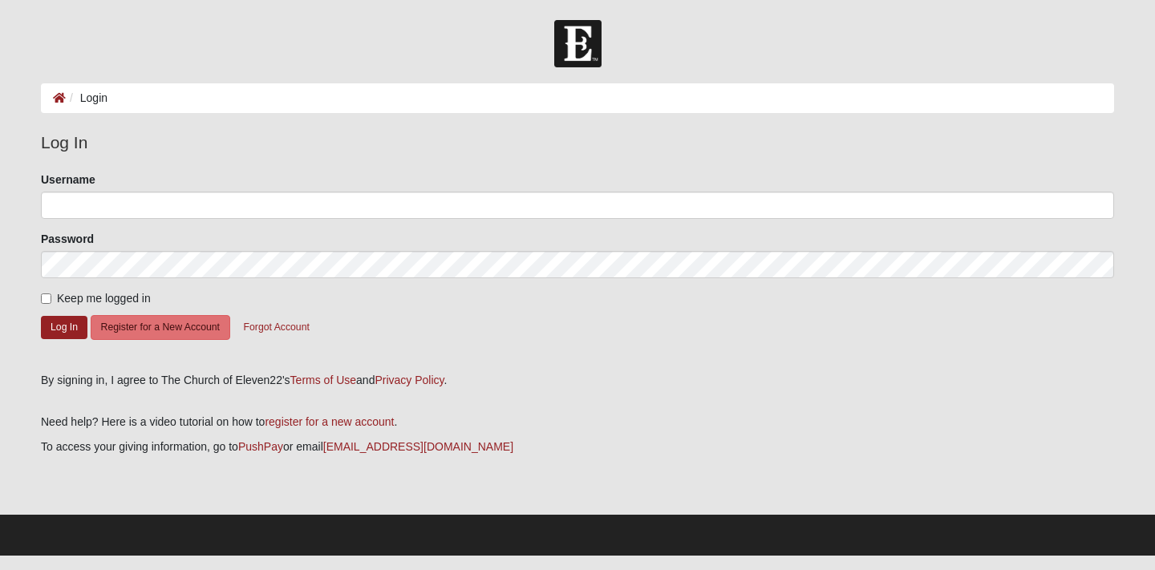 This screenshot has height=570, width=1155. Describe the element at coordinates (323, 380) in the screenshot. I see `a: Terms of Use` at that location.